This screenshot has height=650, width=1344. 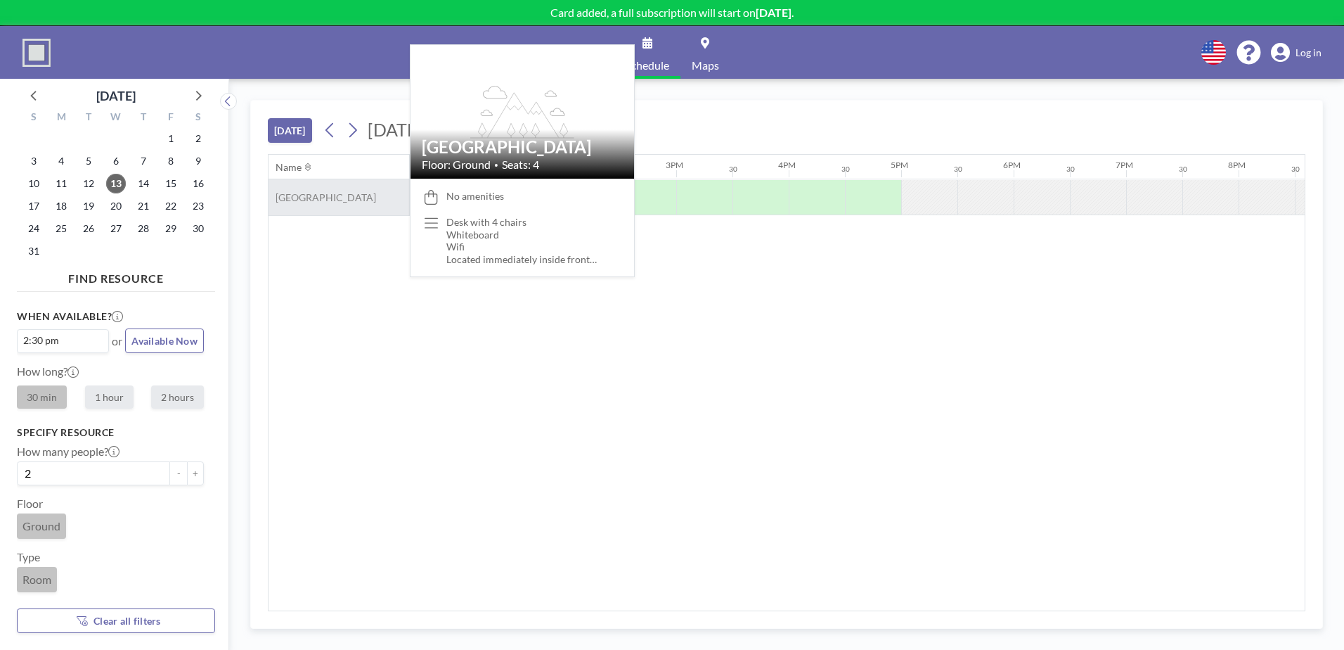 I want to click on span: Monday, August 18, 2025, so click(x=61, y=206).